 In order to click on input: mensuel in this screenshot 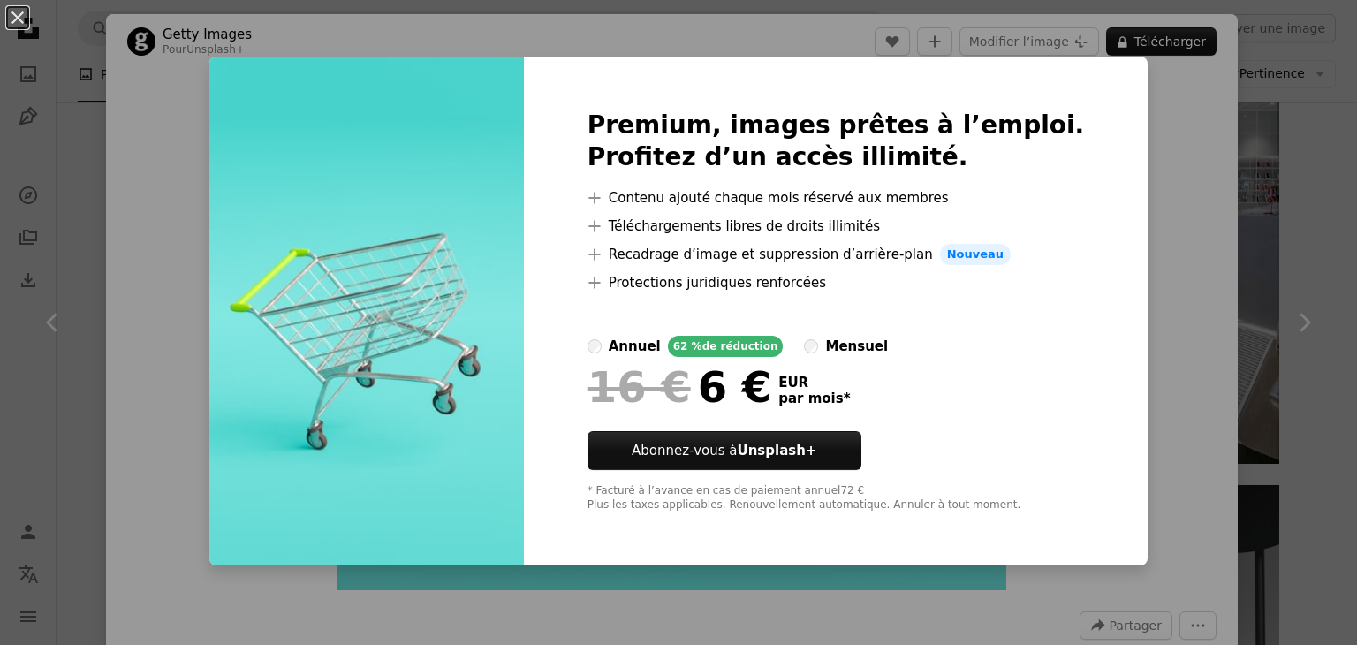, I will do `click(811, 346)`.